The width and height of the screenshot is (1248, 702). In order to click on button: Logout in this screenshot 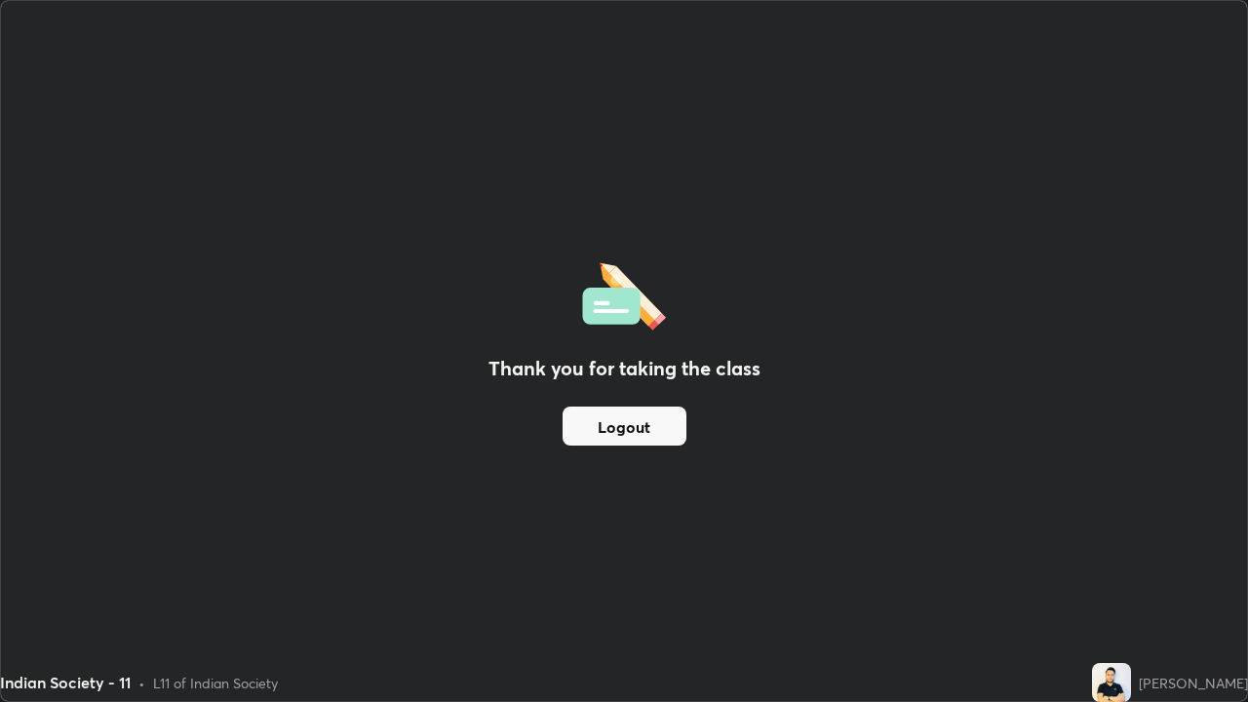, I will do `click(624, 426)`.